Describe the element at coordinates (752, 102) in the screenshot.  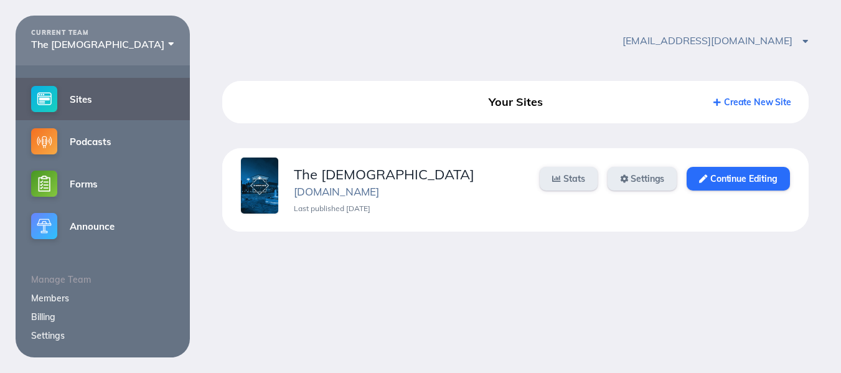
I see `a: Create New Site` at that location.